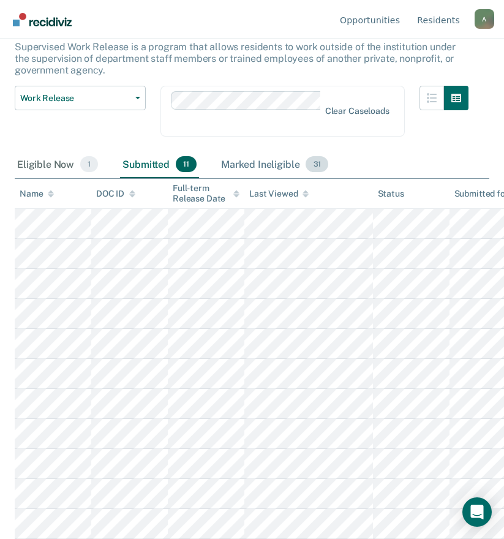  What do you see at coordinates (477, 512) in the screenshot?
I see `div: Open Intercom Messenger` at bounding box center [477, 512].